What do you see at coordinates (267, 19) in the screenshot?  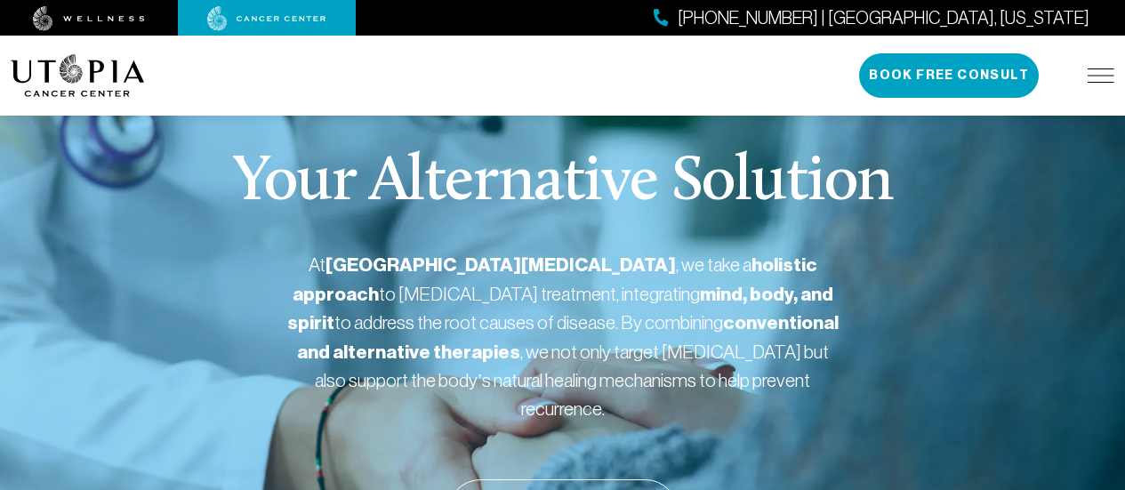 I see `img: cancer center` at bounding box center [267, 19].